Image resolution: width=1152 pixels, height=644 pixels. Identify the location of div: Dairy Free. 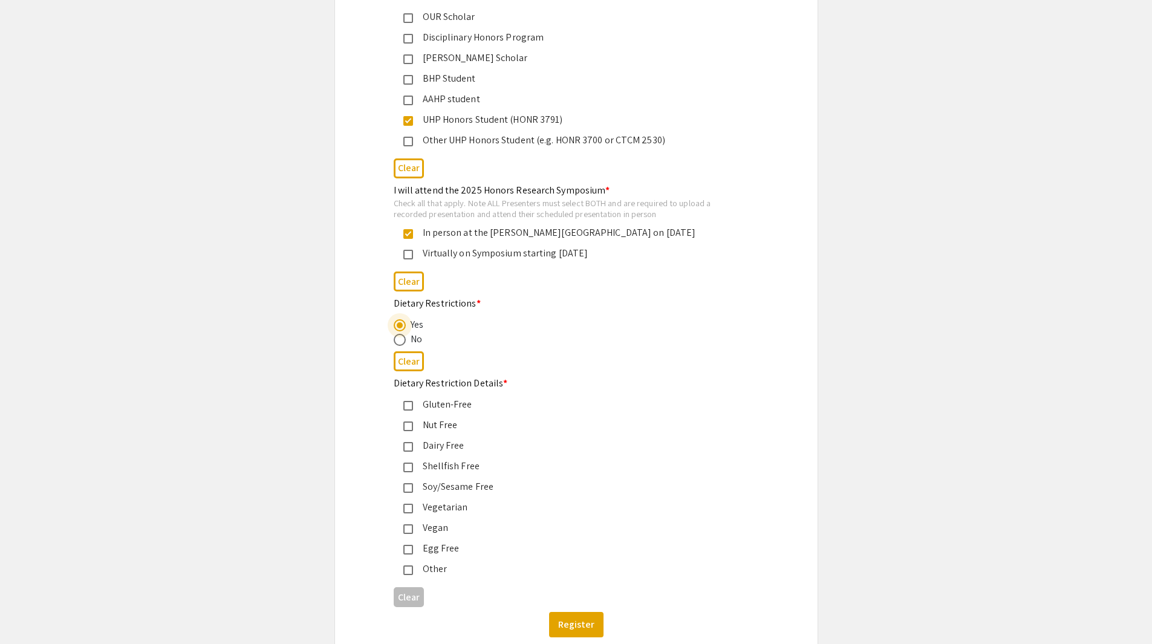
(571, 446).